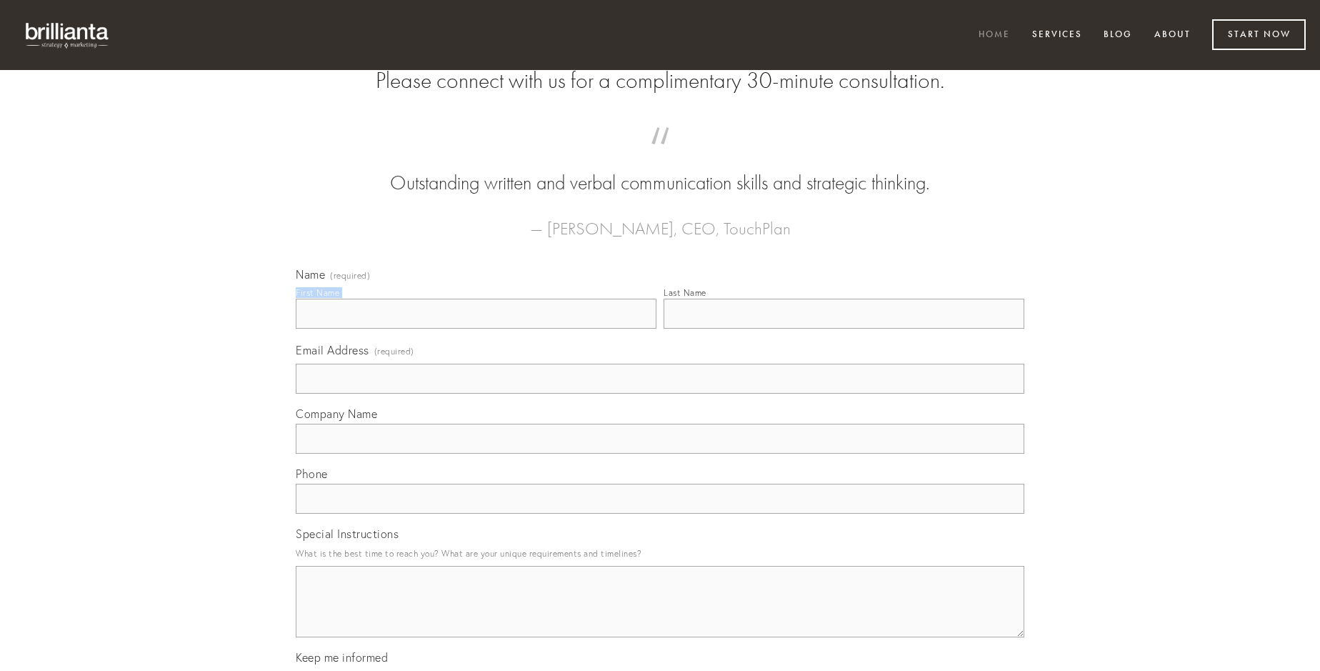 This screenshot has height=671, width=1320. What do you see at coordinates (1258, 34) in the screenshot?
I see `a: Start Now` at bounding box center [1258, 34].